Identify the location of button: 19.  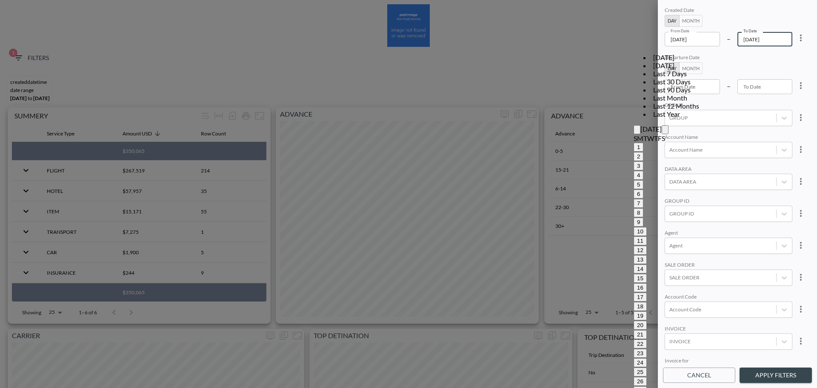
(640, 315).